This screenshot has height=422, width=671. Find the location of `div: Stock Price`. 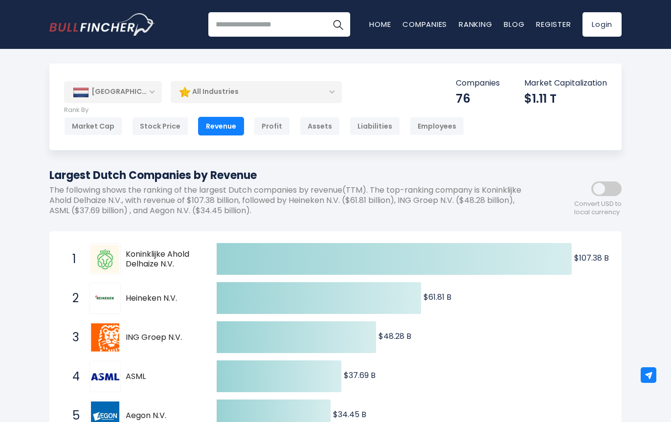

div: Stock Price is located at coordinates (160, 126).